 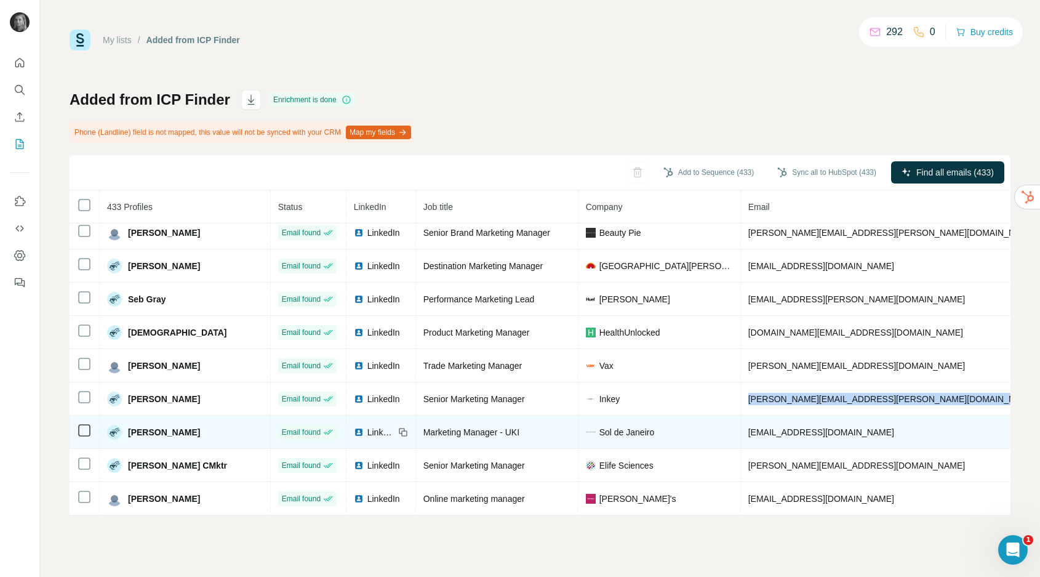 I want to click on span: Elife Sciences, so click(x=626, y=465).